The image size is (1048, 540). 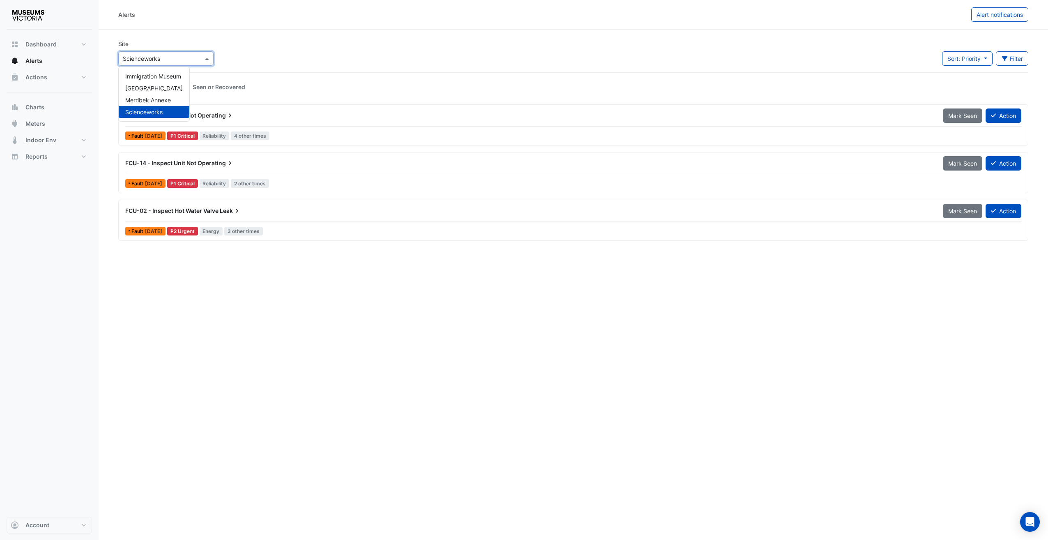 What do you see at coordinates (41, 140) in the screenshot?
I see `span: Indoor Env` at bounding box center [41, 140].